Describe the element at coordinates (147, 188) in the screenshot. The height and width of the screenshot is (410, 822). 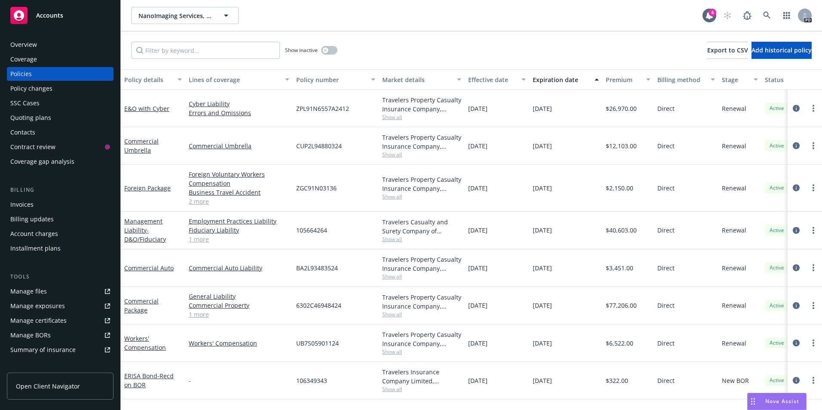
I see `a: Foreign Package` at that location.